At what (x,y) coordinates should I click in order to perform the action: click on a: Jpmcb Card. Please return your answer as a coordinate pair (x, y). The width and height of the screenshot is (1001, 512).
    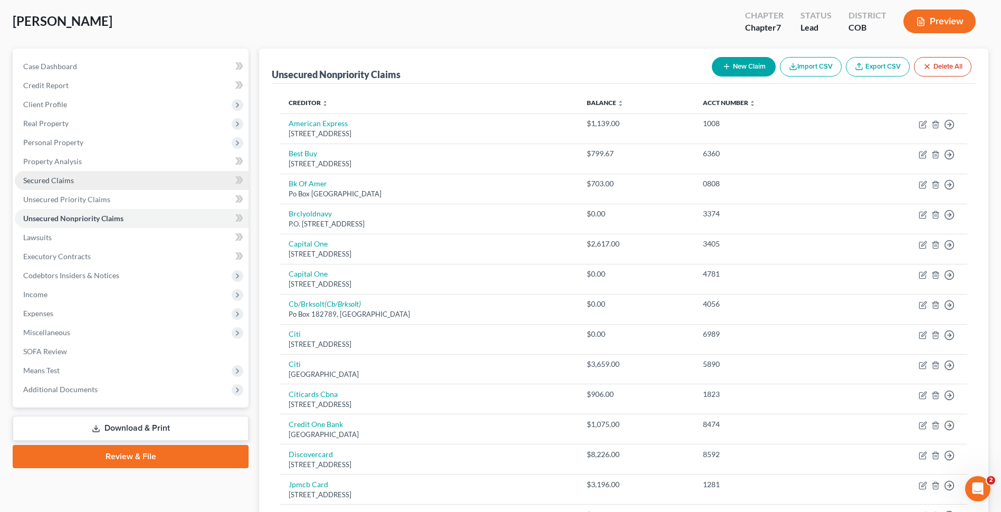
    Looking at the image, I should click on (308, 484).